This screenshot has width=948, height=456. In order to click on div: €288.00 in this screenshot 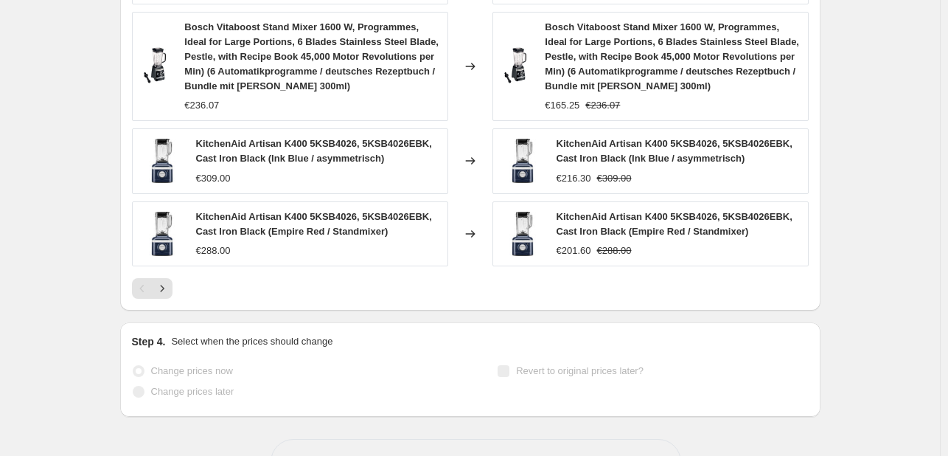, I will do `click(213, 251)`.